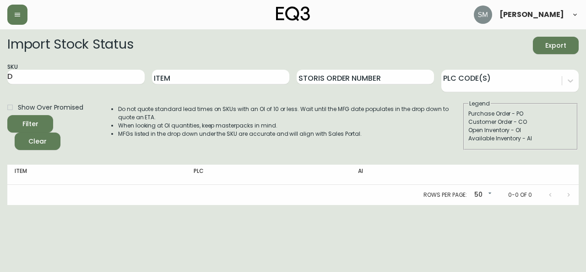 Image resolution: width=586 pixels, height=272 pixels. What do you see at coordinates (268, 174) in the screenshot?
I see `th: PLC` at bounding box center [268, 174].